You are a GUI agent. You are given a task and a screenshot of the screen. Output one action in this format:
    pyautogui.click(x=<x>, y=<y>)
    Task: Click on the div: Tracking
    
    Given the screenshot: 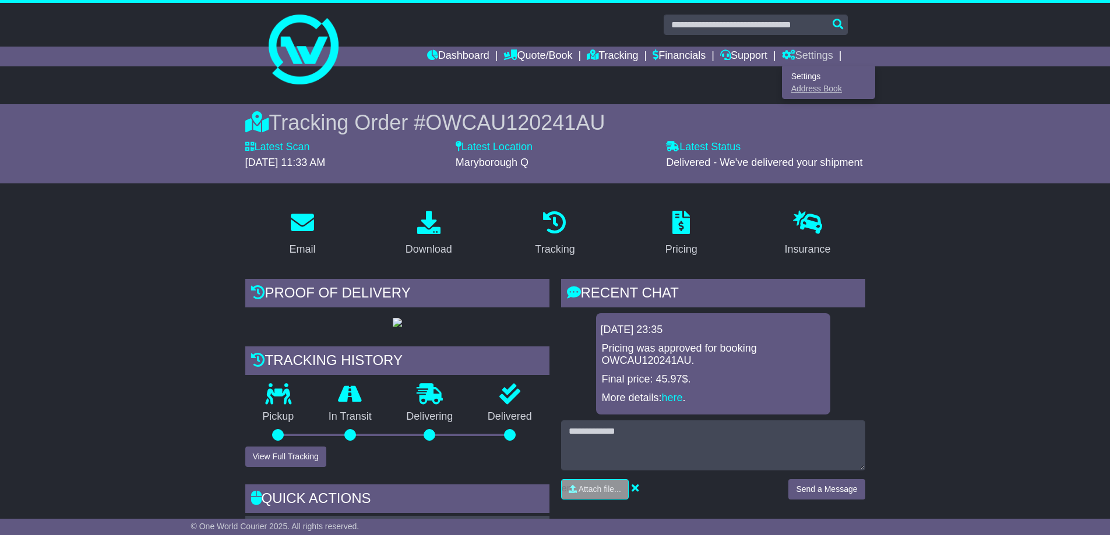 What is the action you would take?
    pyautogui.click(x=555, y=249)
    